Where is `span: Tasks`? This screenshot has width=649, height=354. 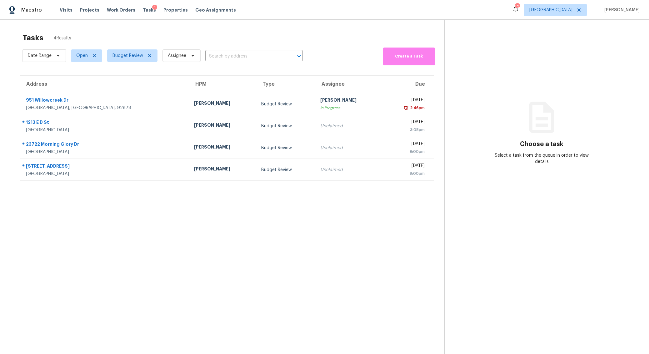
span: Tasks is located at coordinates (149, 10).